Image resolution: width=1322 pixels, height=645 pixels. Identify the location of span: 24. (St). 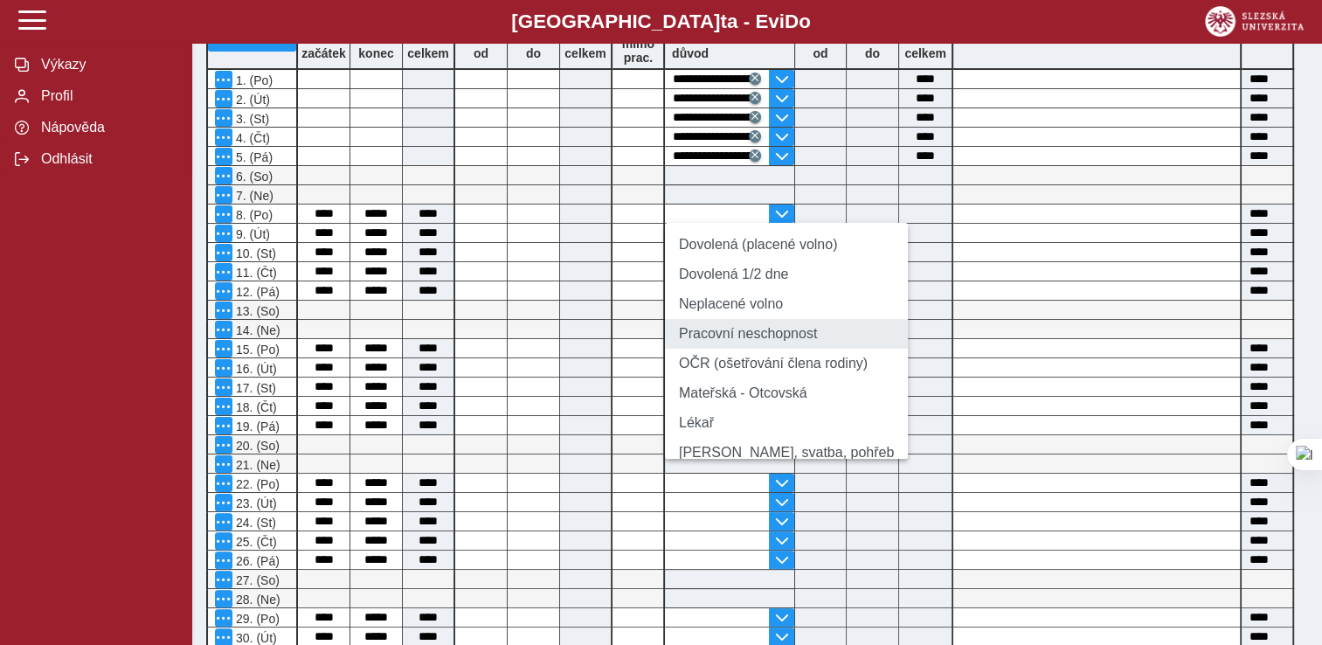
(254, 523).